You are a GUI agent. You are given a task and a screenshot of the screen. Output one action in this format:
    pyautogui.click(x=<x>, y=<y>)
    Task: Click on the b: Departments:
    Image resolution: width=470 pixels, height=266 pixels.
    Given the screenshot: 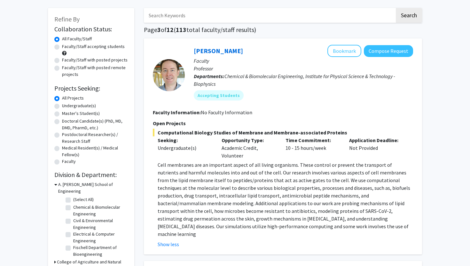 What is the action you would take?
    pyautogui.click(x=209, y=76)
    